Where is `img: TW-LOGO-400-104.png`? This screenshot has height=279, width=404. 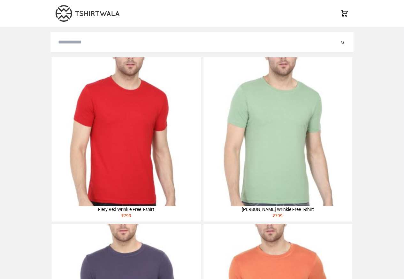 img: TW-LOGO-400-104.png is located at coordinates (88, 13).